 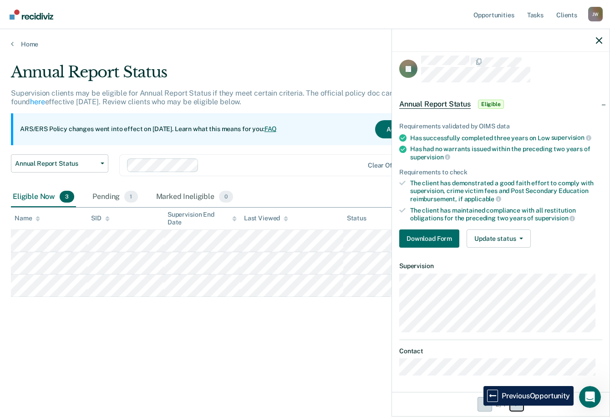 I want to click on div: The client has maintained compliance with all restitution obligations for the preceding two years of, so click(x=506, y=214).